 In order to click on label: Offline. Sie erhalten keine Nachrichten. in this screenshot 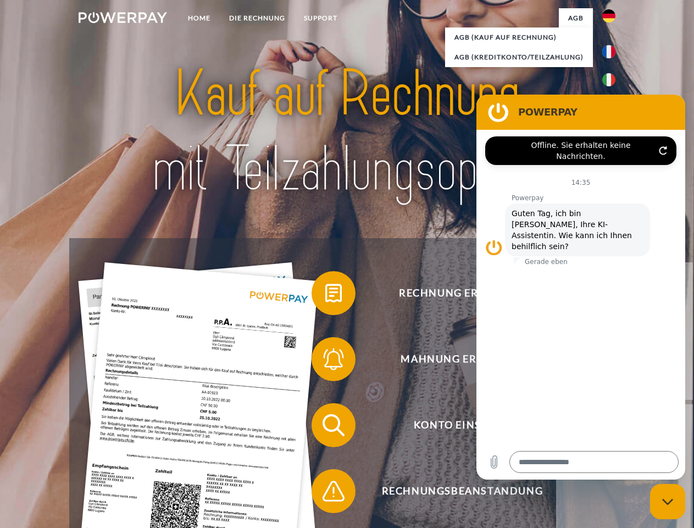, I will do `click(104, 56)`.